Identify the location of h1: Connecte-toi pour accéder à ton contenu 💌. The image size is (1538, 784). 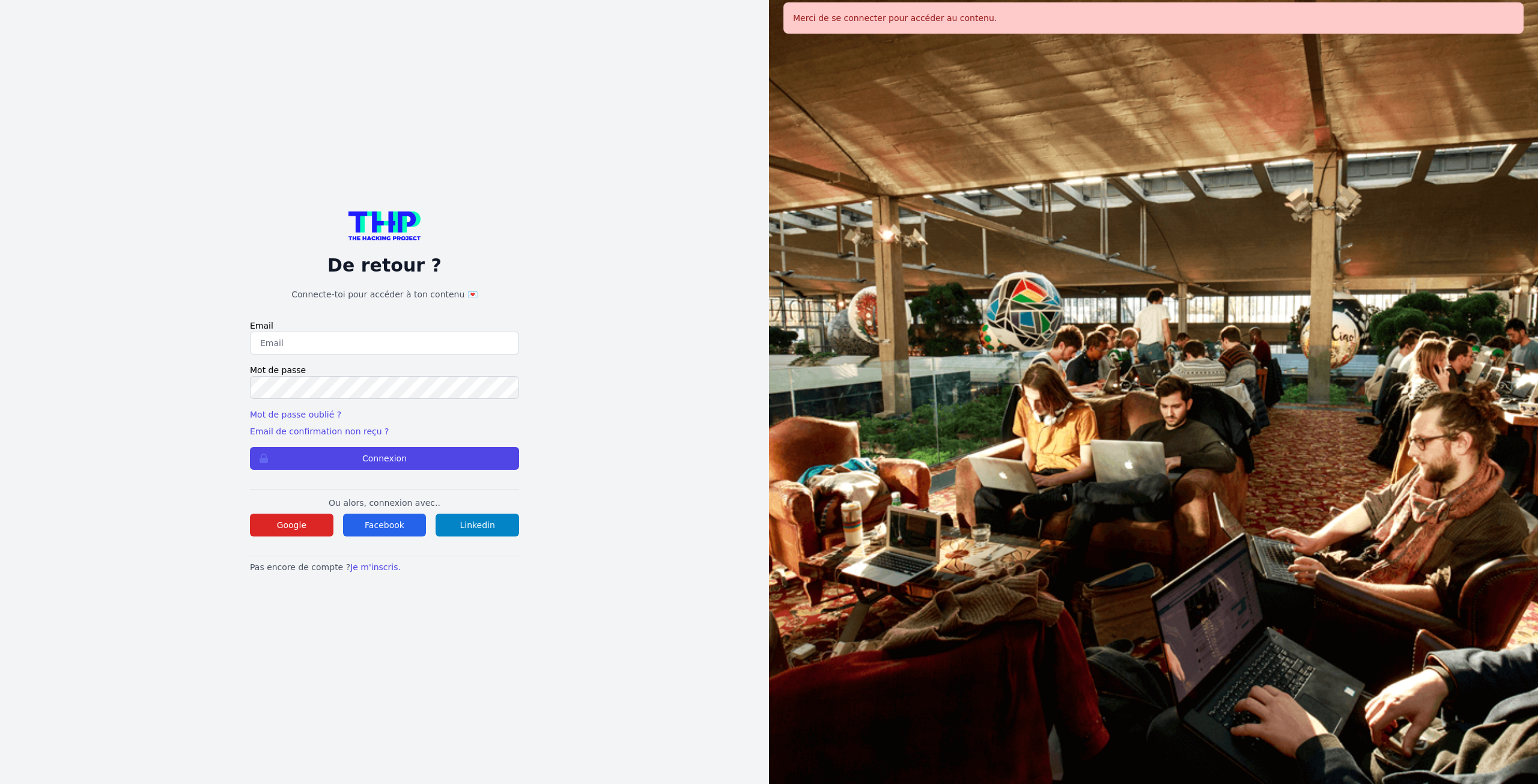
(385, 295).